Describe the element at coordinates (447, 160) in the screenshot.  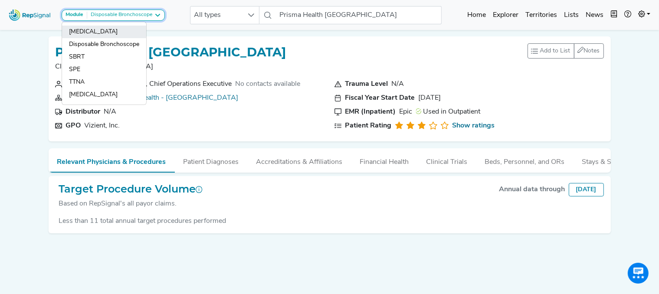
I see `button: Clinical Trials` at that location.